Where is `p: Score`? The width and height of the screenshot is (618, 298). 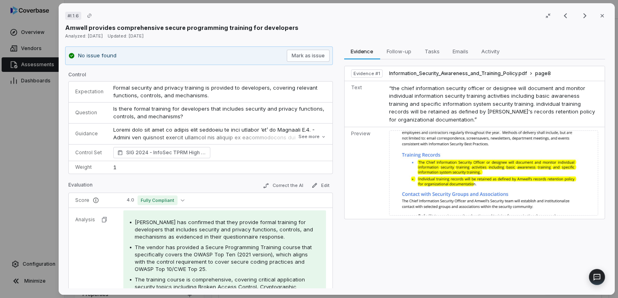
p: Score is located at coordinates (94, 200).